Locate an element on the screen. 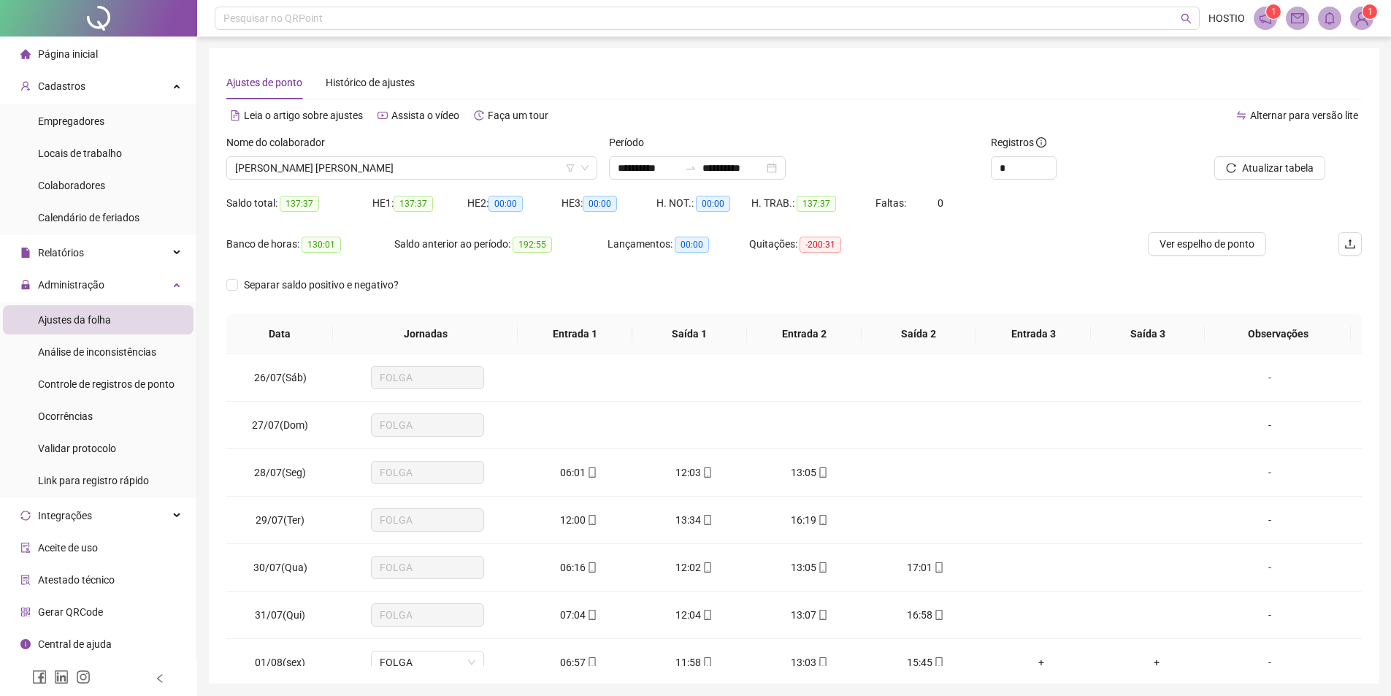 Image resolution: width=1391 pixels, height=696 pixels. span: 13:05 is located at coordinates (803, 567).